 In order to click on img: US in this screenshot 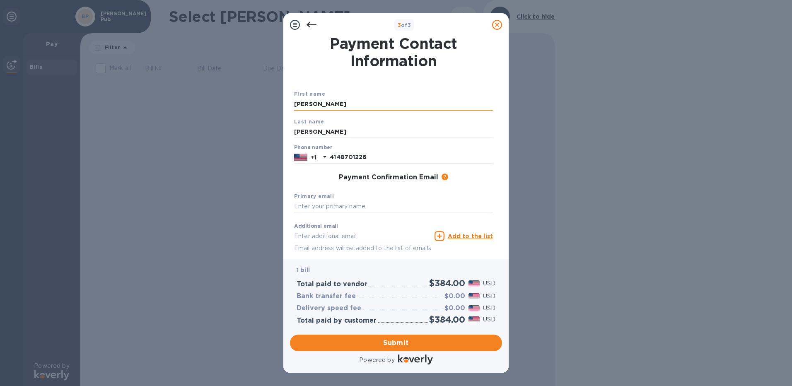, I will do `click(301, 157)`.